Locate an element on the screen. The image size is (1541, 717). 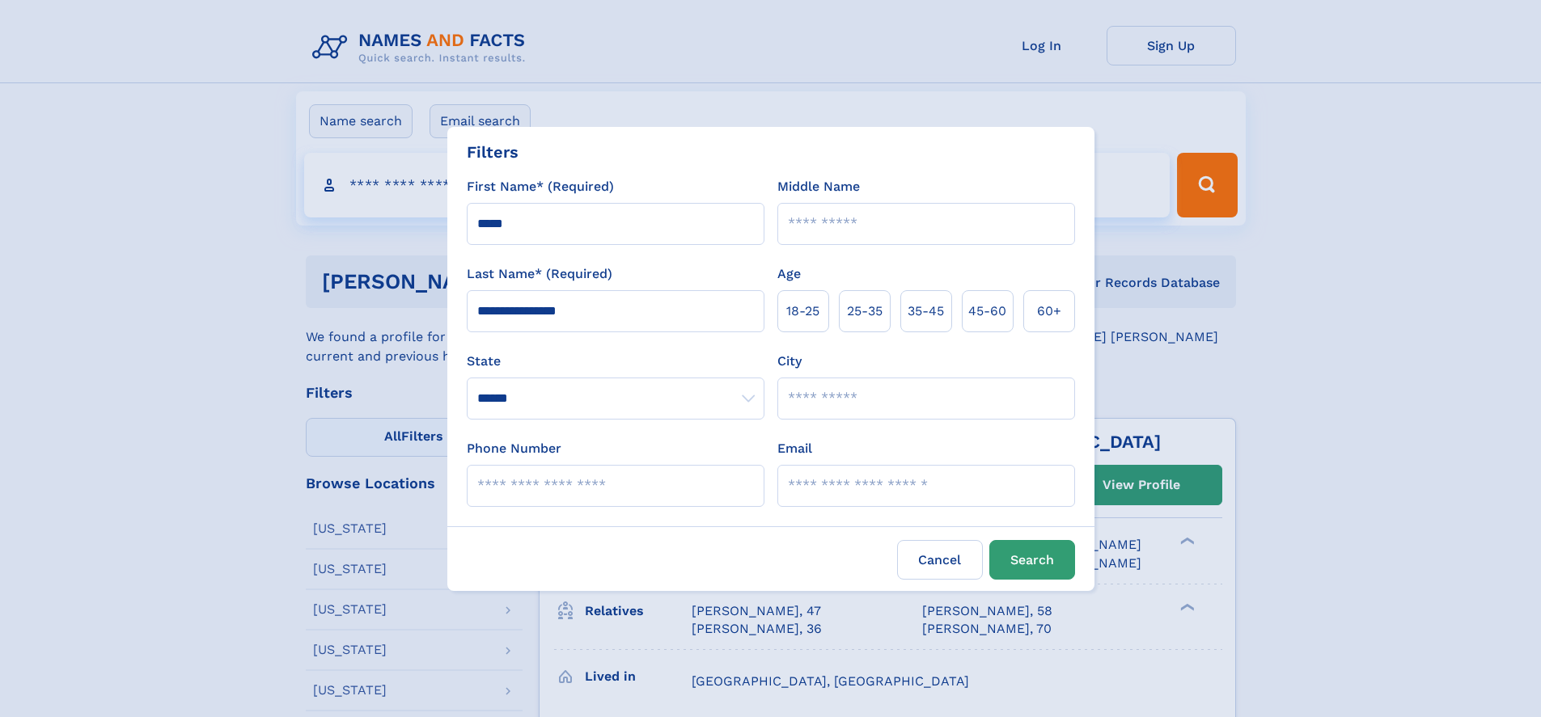
span: 45‑60 is located at coordinates (987, 311).